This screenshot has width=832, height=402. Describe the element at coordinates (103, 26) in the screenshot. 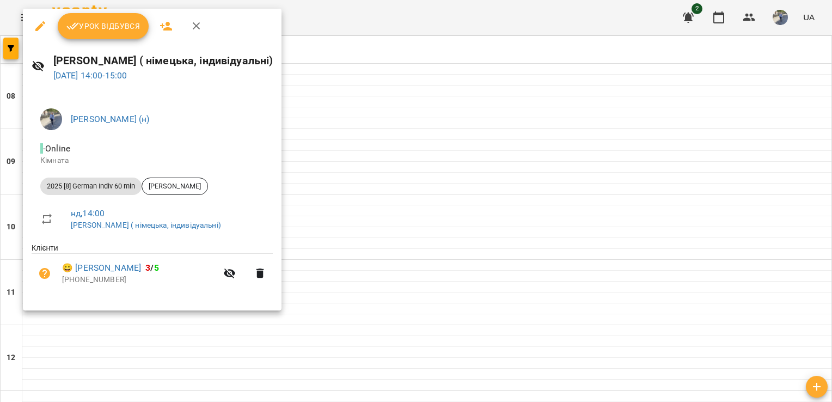

I see `span: Урок відбувся` at that location.